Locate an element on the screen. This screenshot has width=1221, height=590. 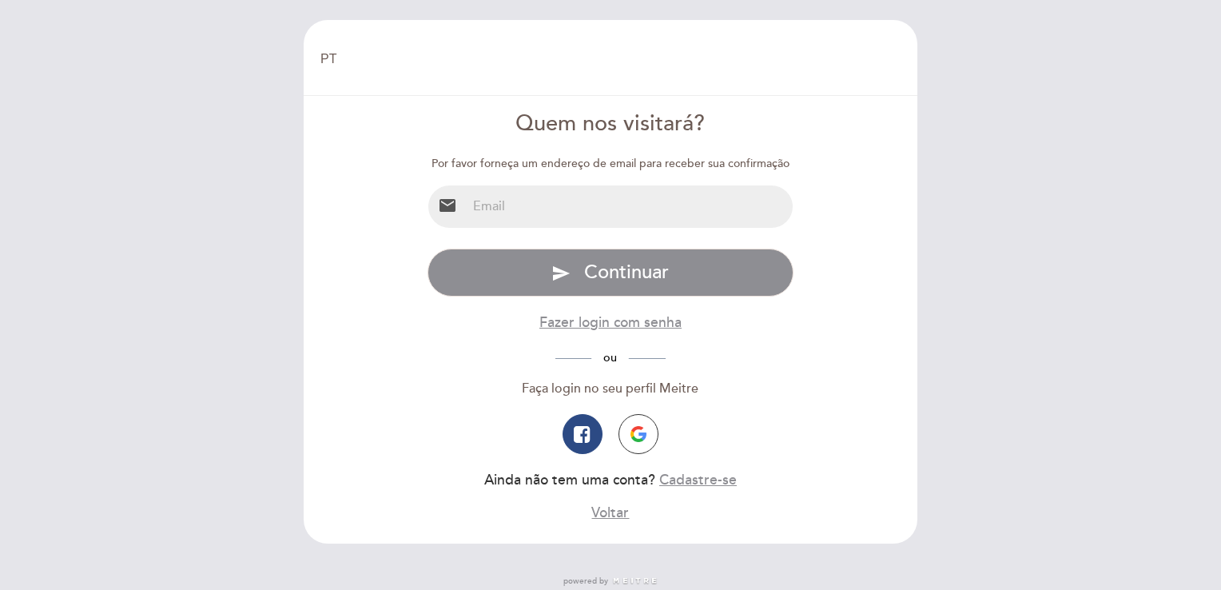
span: Continuar is located at coordinates (627, 272).